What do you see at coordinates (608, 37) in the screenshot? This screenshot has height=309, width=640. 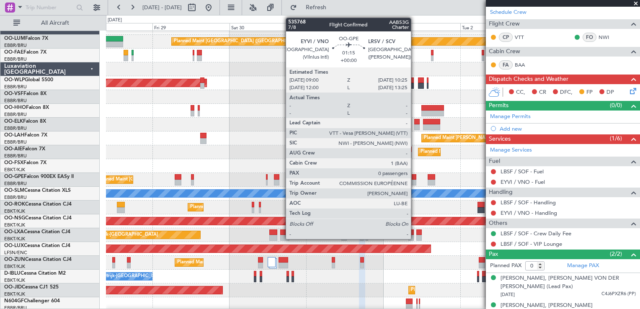 I see `a: NWI` at bounding box center [608, 37].